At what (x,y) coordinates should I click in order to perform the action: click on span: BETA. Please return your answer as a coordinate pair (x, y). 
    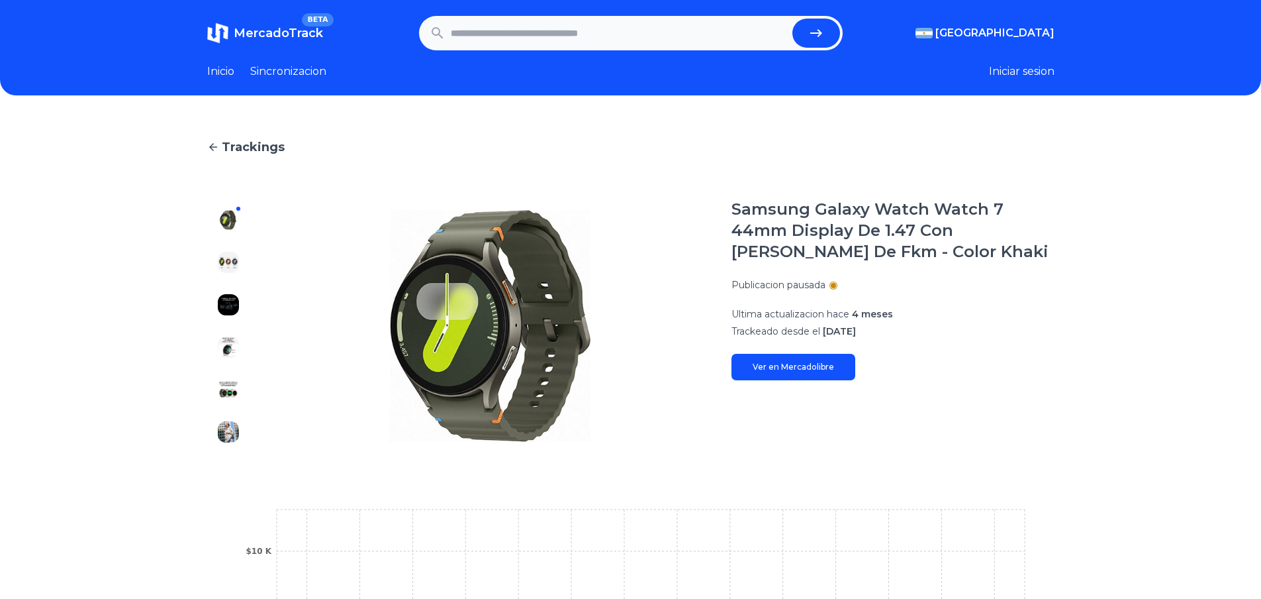
    Looking at the image, I should click on (317, 20).